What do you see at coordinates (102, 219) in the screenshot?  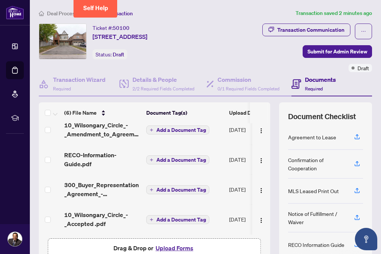 I see `span: 10_Wilsongary_Circle_-_Accepted .pdf` at bounding box center [102, 219].